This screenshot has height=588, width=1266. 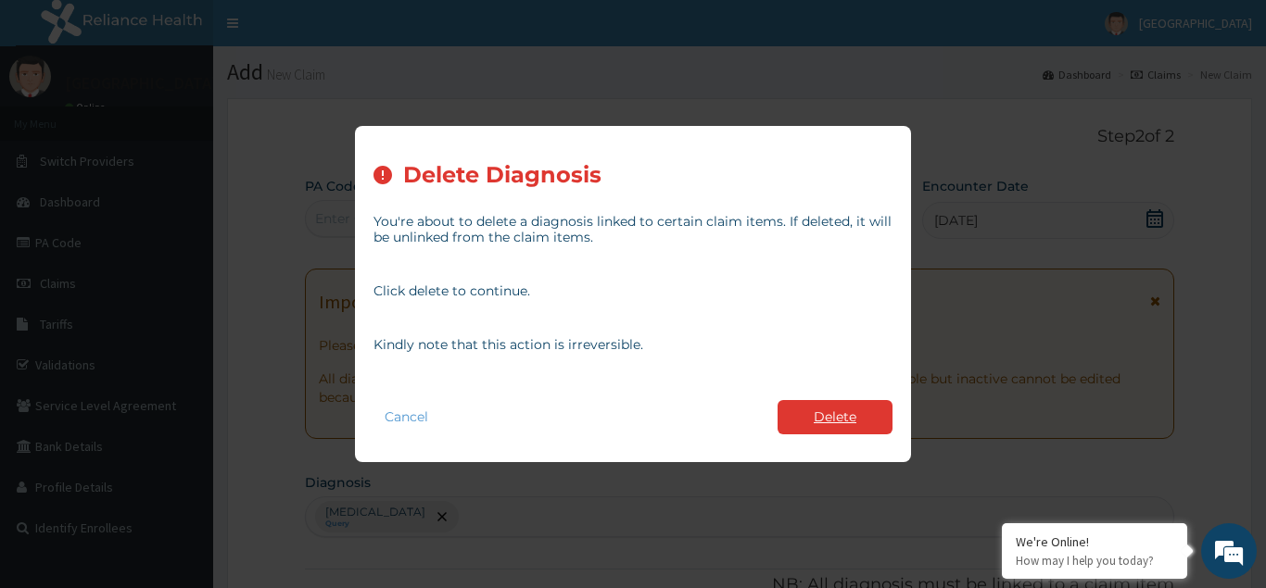 I want to click on div: Minimize live chat window, so click(x=326, y=32).